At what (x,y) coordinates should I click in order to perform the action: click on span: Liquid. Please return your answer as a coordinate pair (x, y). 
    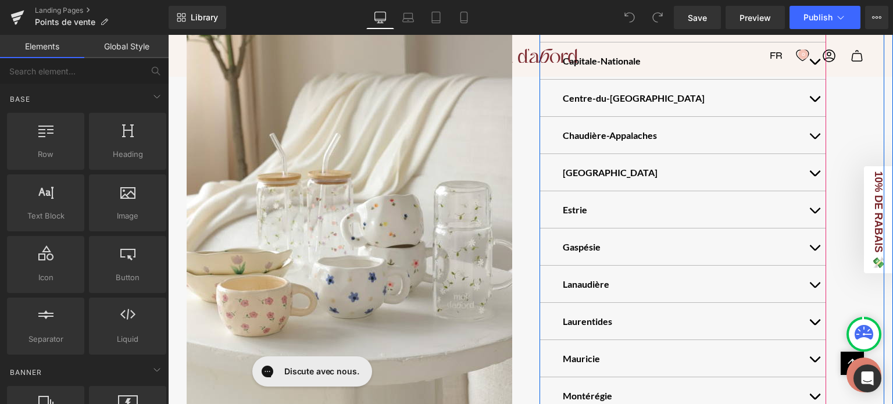
    Looking at the image, I should click on (127, 339).